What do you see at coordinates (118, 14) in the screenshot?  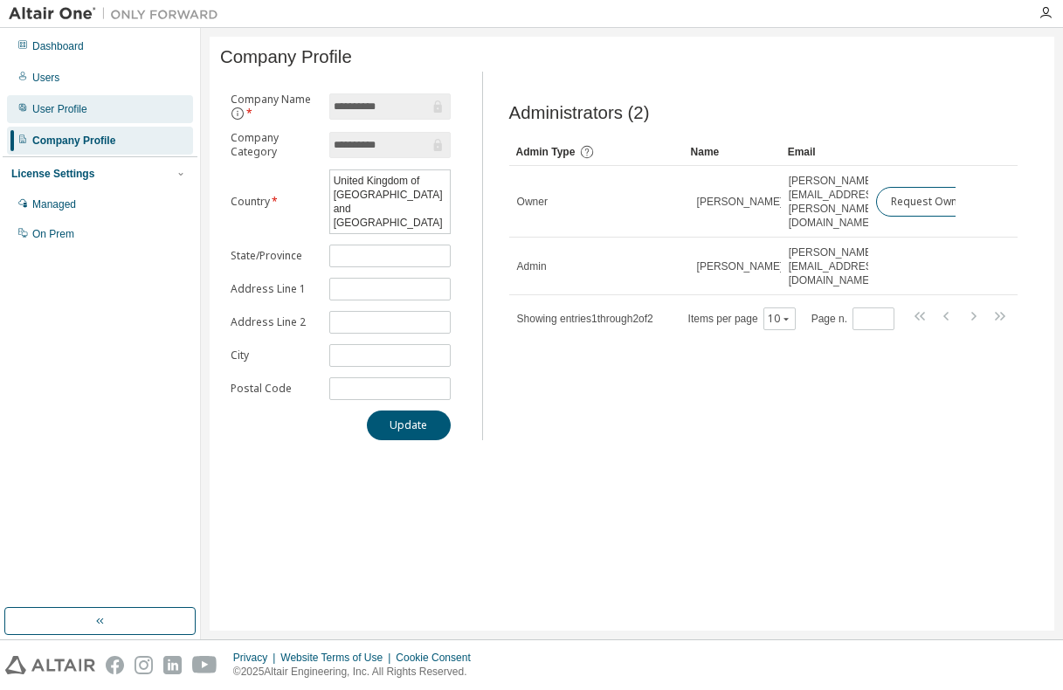 I see `img: Altair One` at bounding box center [118, 14].